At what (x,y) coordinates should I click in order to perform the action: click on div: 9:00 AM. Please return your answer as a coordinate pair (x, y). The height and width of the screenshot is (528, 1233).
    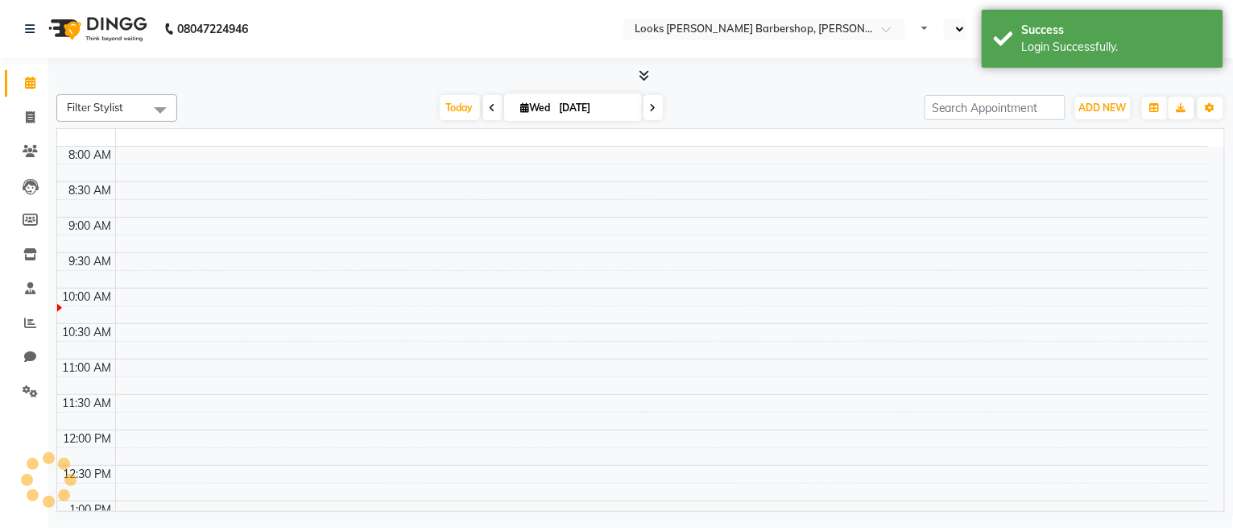
    Looking at the image, I should click on (90, 226).